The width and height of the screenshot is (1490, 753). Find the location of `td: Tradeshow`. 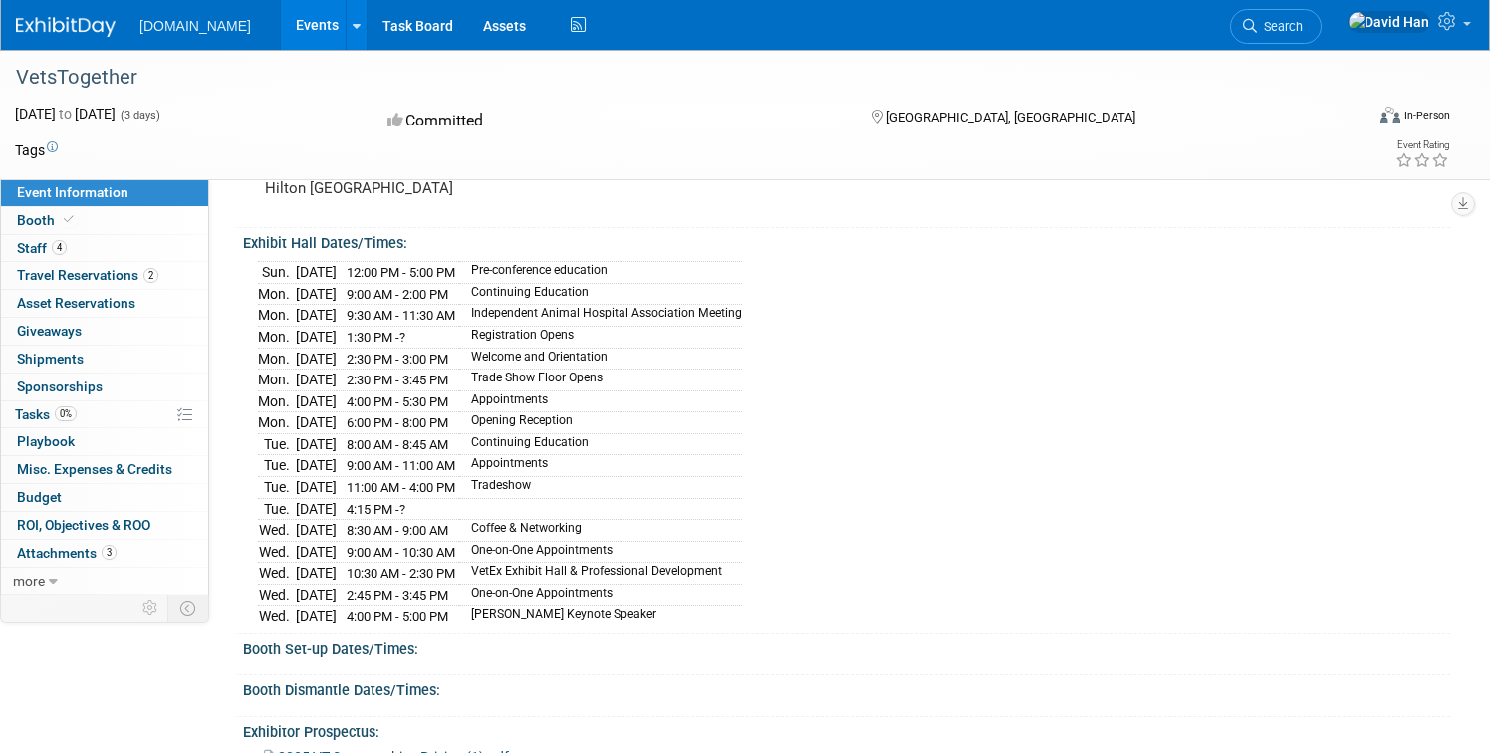

td: Tradeshow is located at coordinates (600, 487).